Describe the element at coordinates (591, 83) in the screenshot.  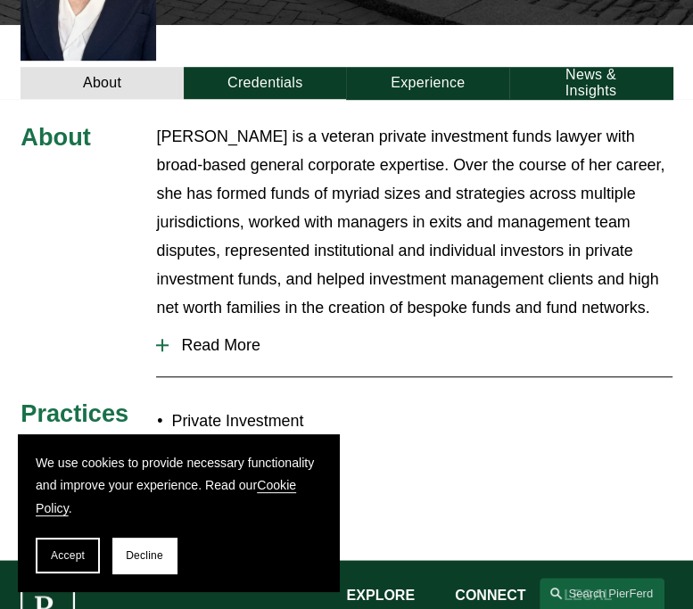
I see `a: News & Insights` at that location.